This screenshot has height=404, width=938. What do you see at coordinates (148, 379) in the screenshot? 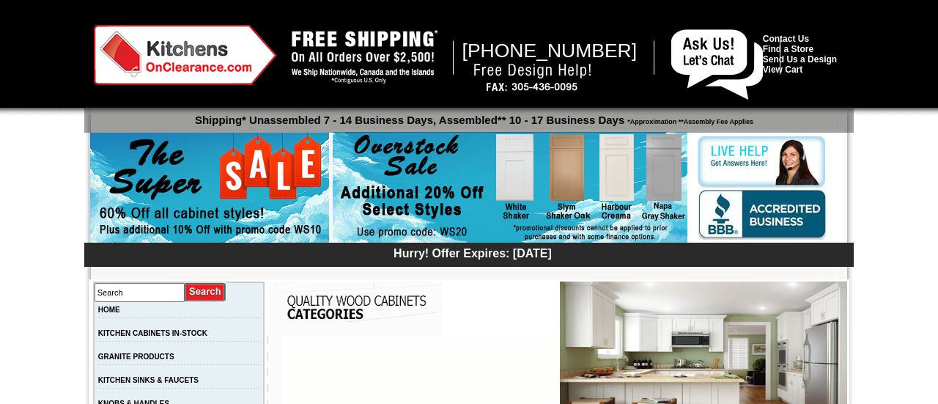
I see `a: KITCHEN SINKS & FAUCETS` at bounding box center [148, 379].